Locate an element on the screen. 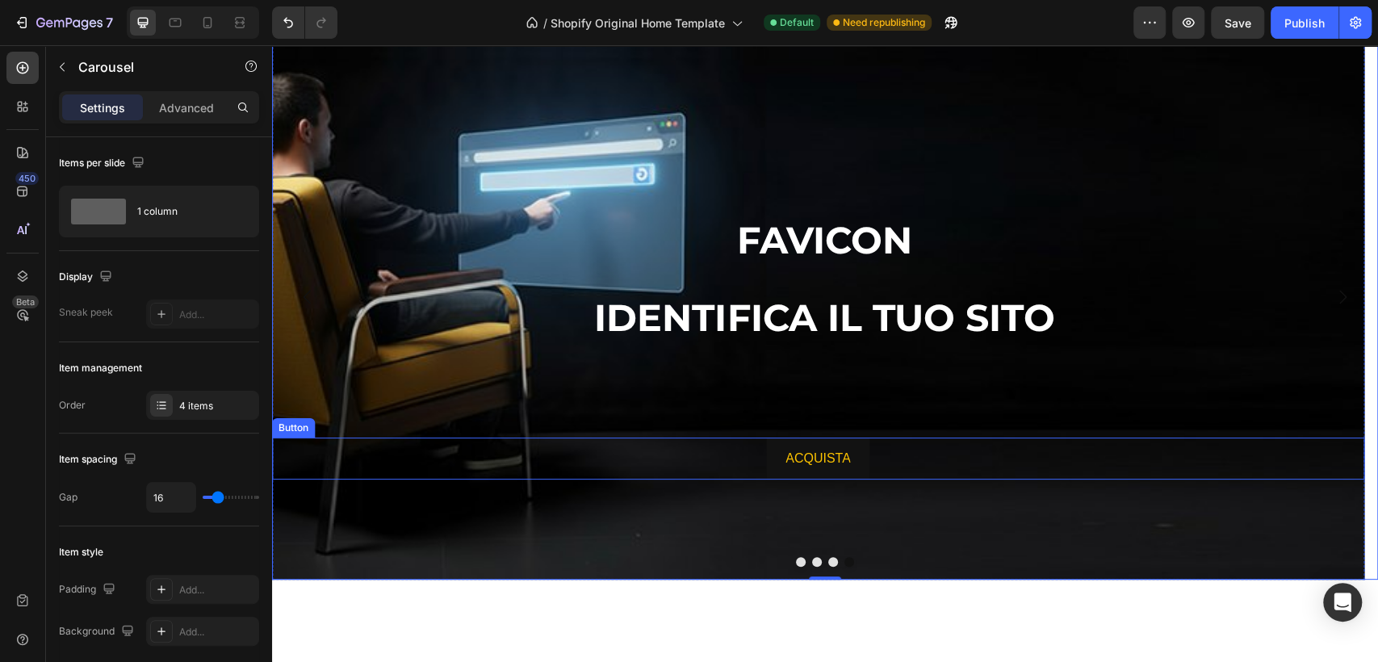 This screenshot has width=1378, height=662. div: Button is located at coordinates (21, 383).